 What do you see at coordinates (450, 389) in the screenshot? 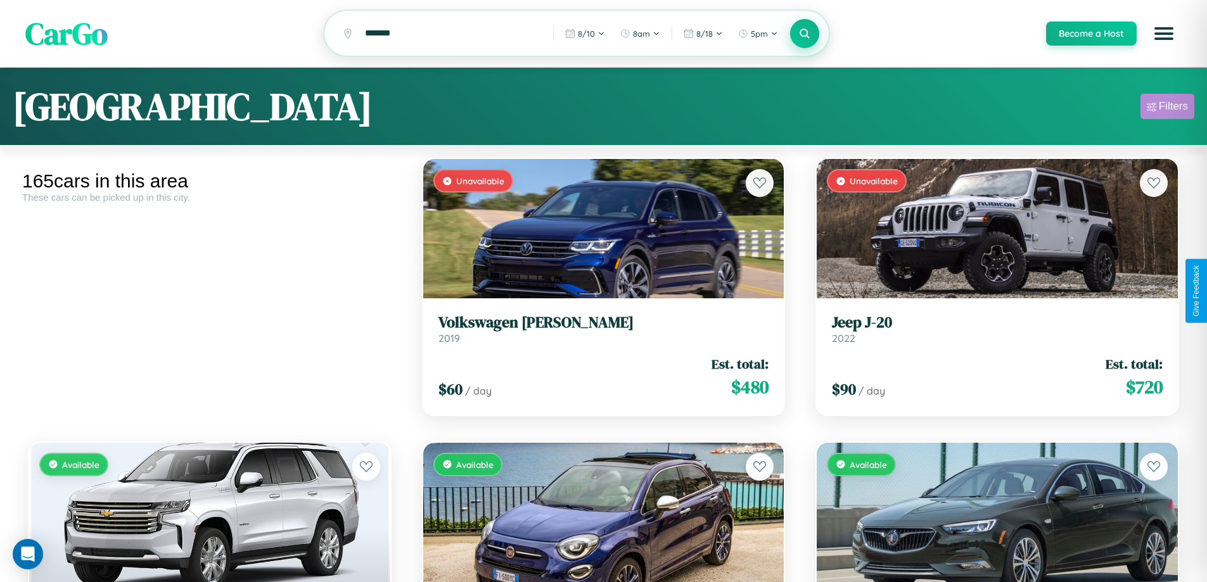
I see `span: $ 60` at bounding box center [450, 389].